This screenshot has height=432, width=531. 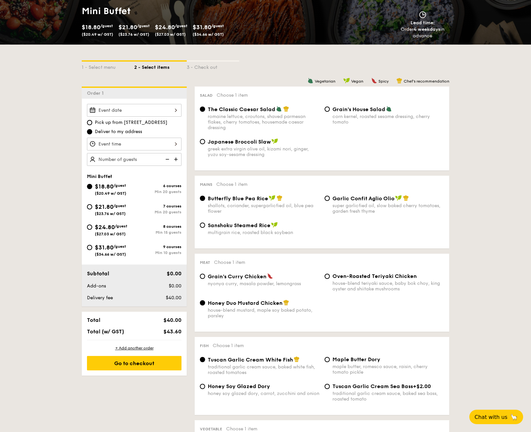 I want to click on span: Honey Duo Mustard Chicken, so click(x=245, y=303).